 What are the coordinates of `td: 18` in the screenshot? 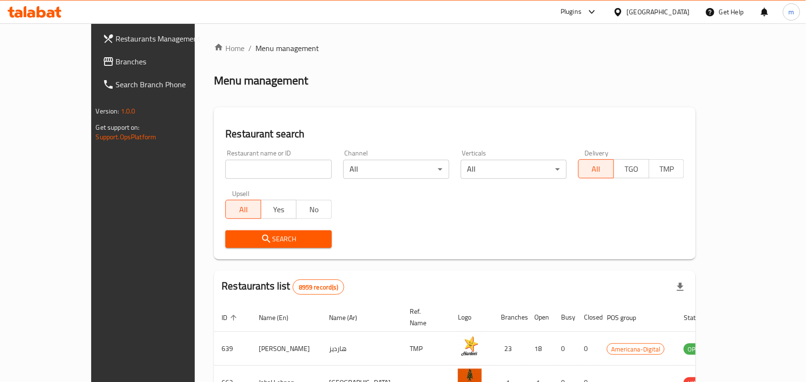 It's located at (540, 349).